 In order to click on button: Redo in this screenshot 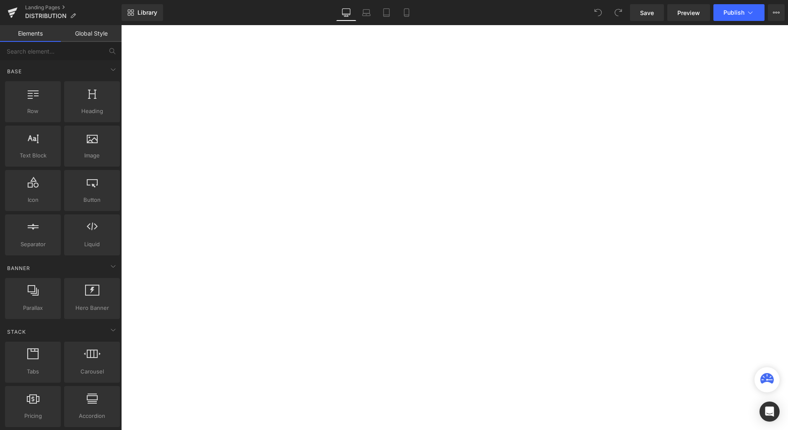, I will do `click(618, 13)`.